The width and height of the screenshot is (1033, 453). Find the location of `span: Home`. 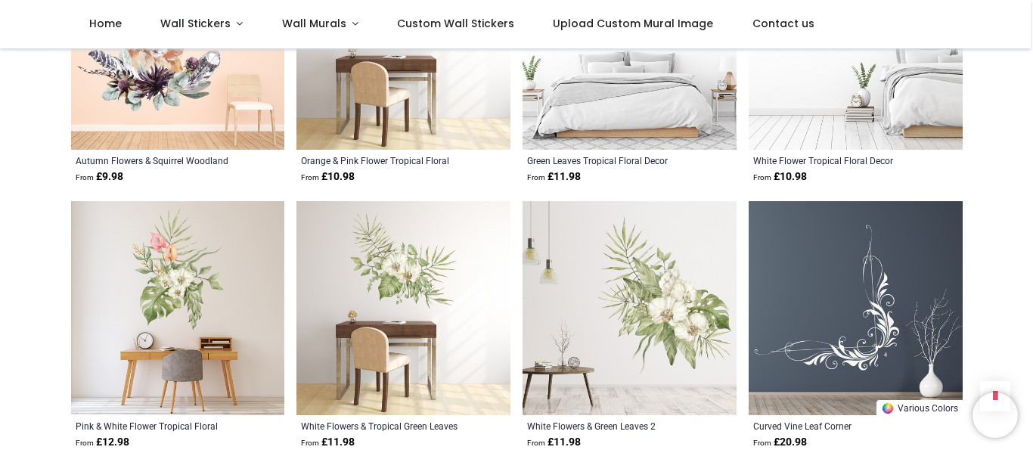

span: Home is located at coordinates (105, 23).